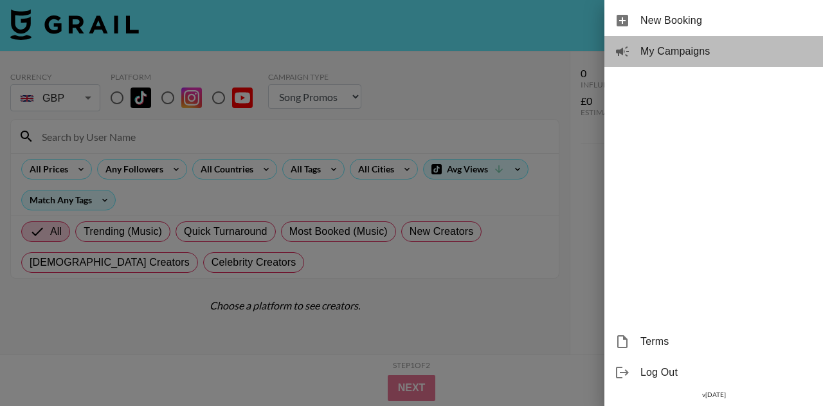  What do you see at coordinates (714, 372) in the screenshot?
I see `div: Log Out` at bounding box center [714, 372].